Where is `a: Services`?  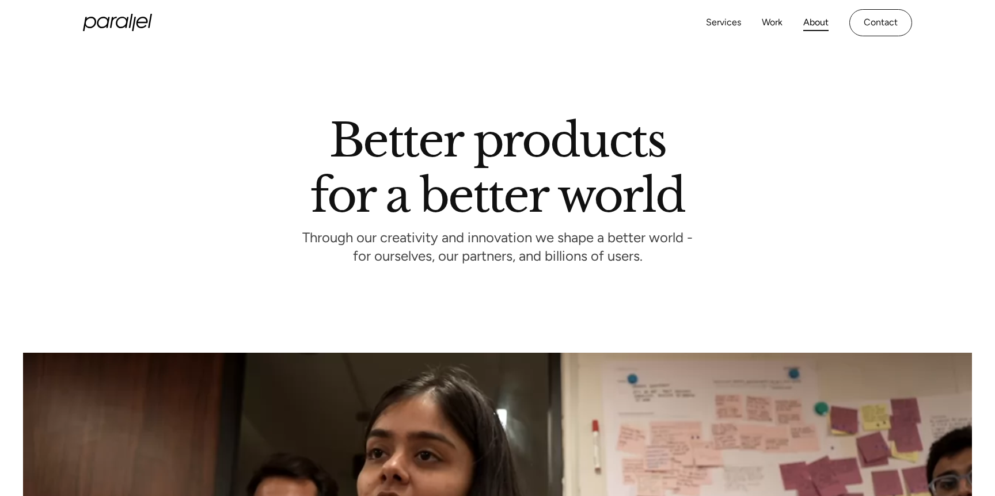
a: Services is located at coordinates (723, 22).